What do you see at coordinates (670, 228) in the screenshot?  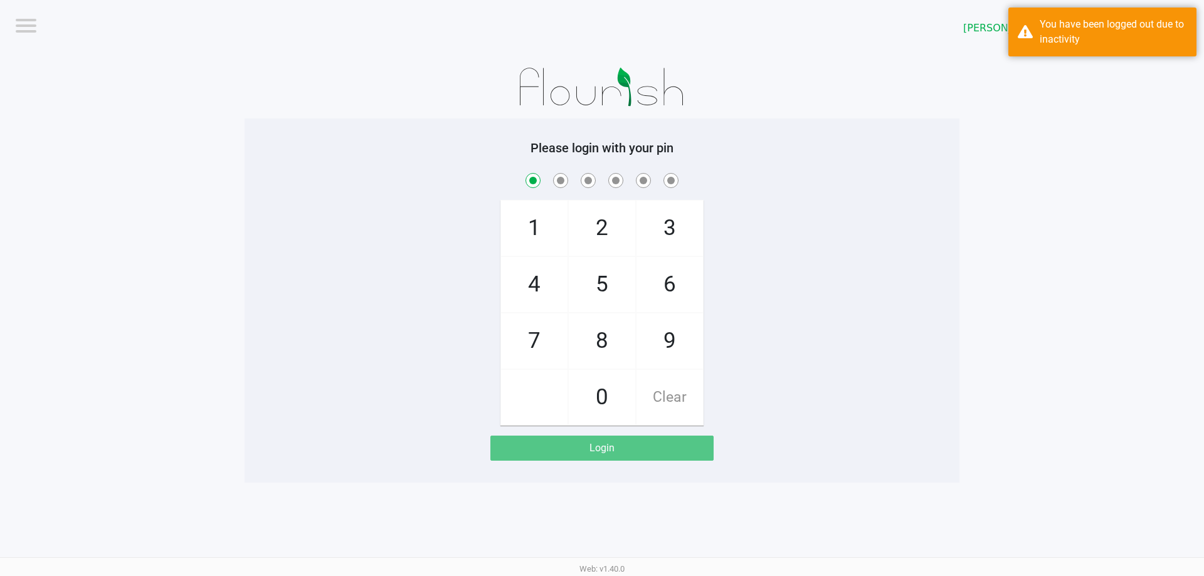 I see `span: 3` at bounding box center [670, 228].